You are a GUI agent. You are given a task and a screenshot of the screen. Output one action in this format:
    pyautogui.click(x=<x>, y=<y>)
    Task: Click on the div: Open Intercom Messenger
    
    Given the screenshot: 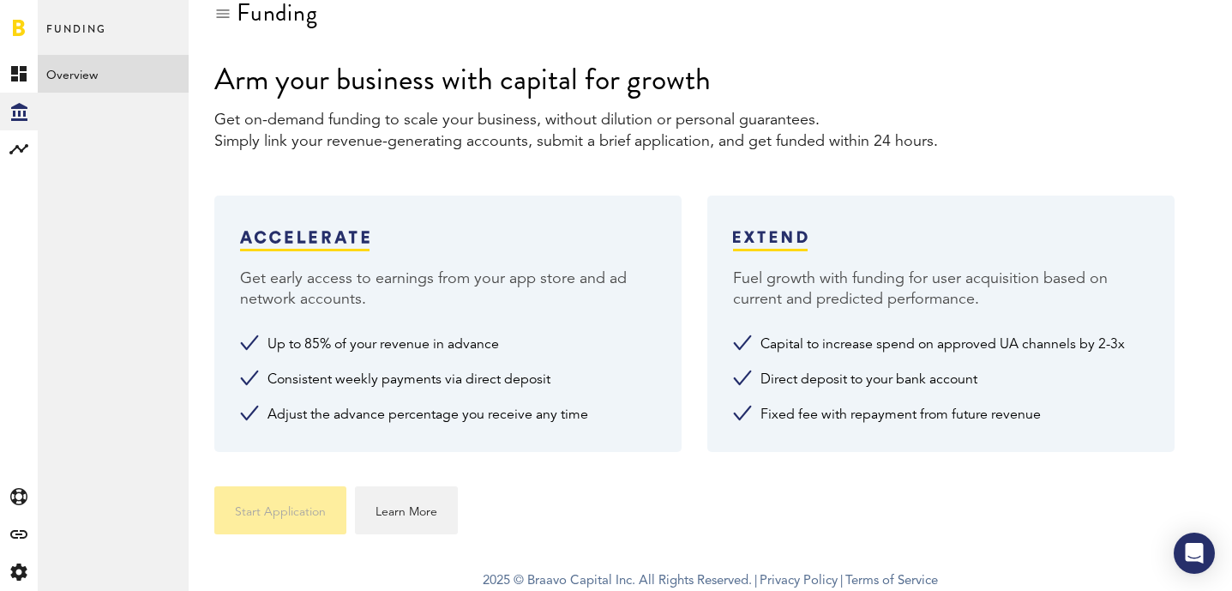 What is the action you would take?
    pyautogui.click(x=1194, y=553)
    